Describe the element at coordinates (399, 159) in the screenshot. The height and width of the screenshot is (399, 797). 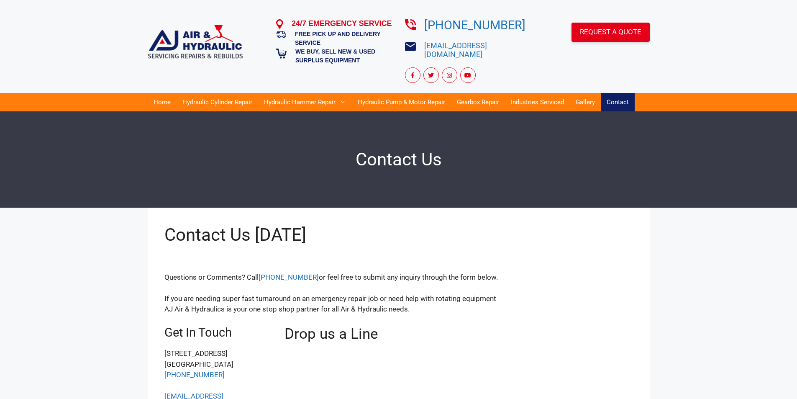
I see `h1: Contact Us` at that location.